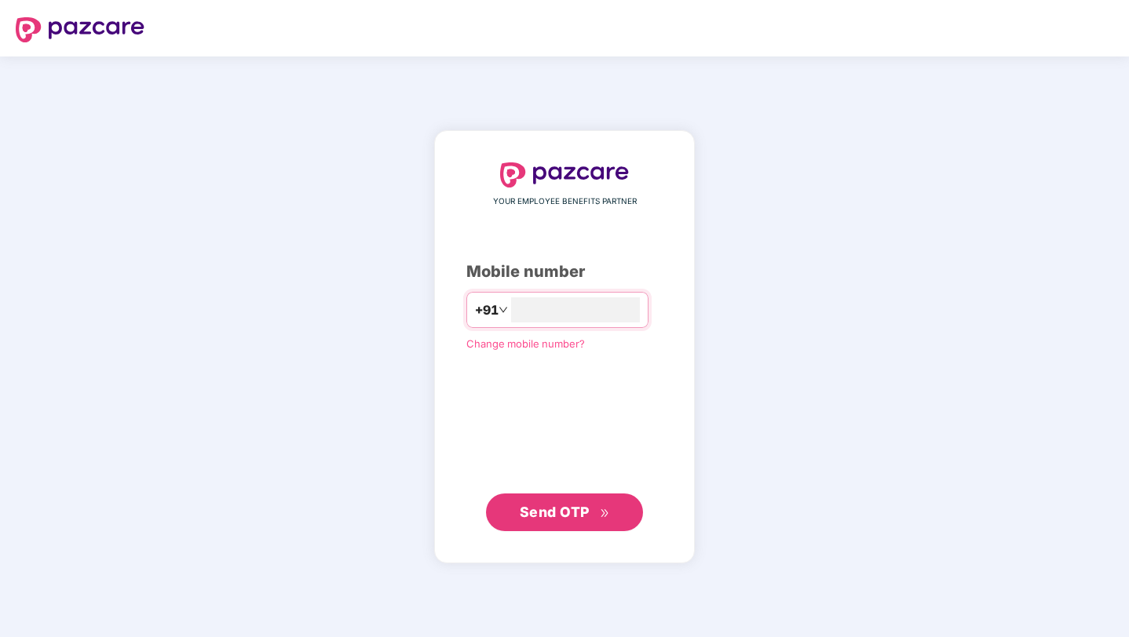 The width and height of the screenshot is (1129, 637). What do you see at coordinates (604, 513) in the screenshot?
I see `span: double-right` at bounding box center [604, 513].